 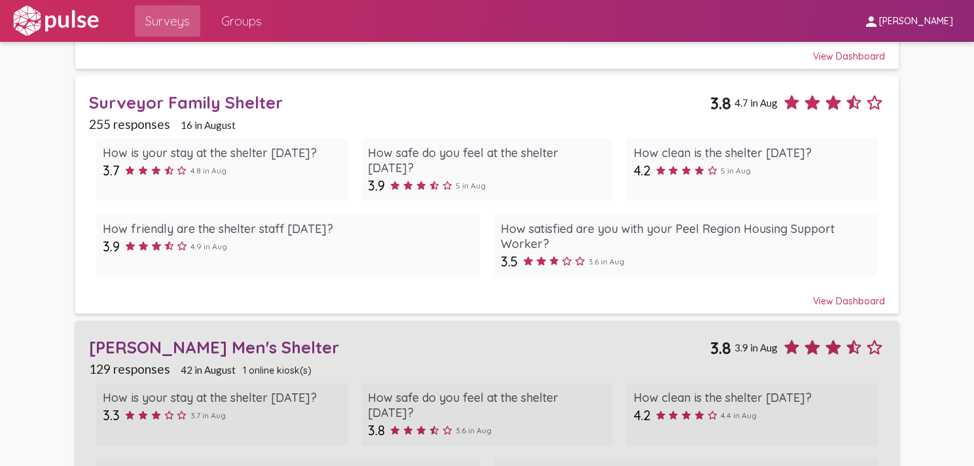 I want to click on div: Surveyor Family Shelter, so click(x=399, y=102).